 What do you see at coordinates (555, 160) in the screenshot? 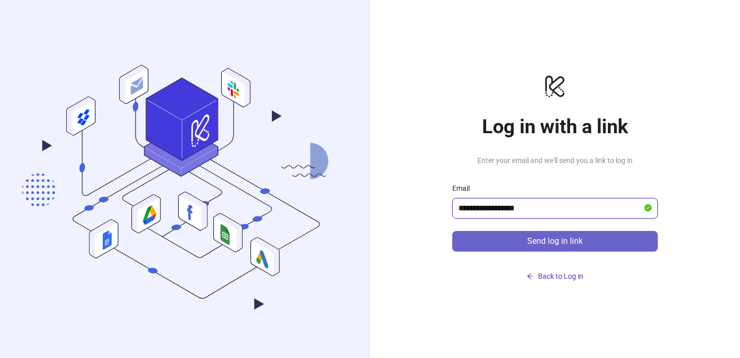
I see `span: Enter your email and we'll send you a link to log in` at bounding box center [555, 160].